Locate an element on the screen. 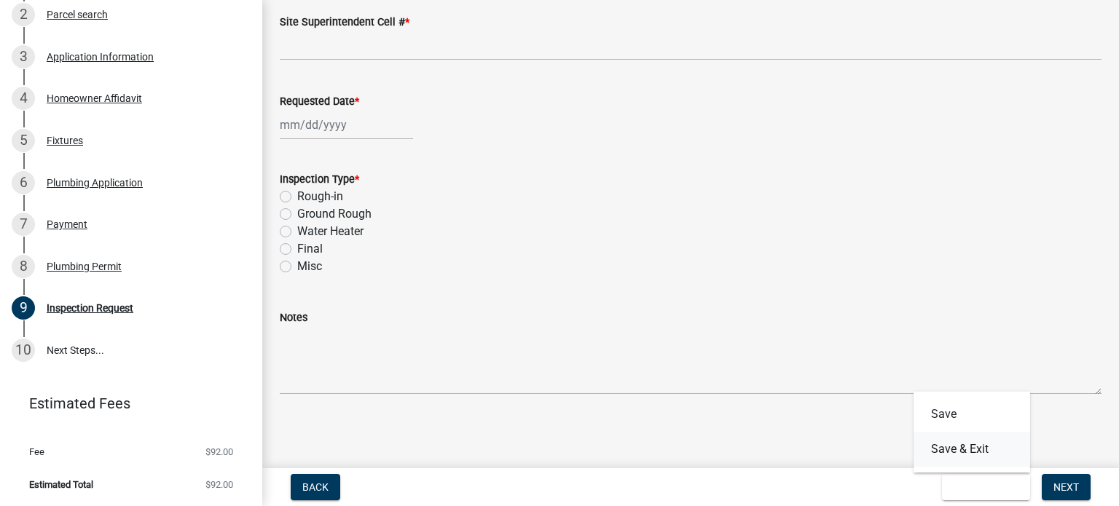  div: Inspection Request is located at coordinates (90, 308).